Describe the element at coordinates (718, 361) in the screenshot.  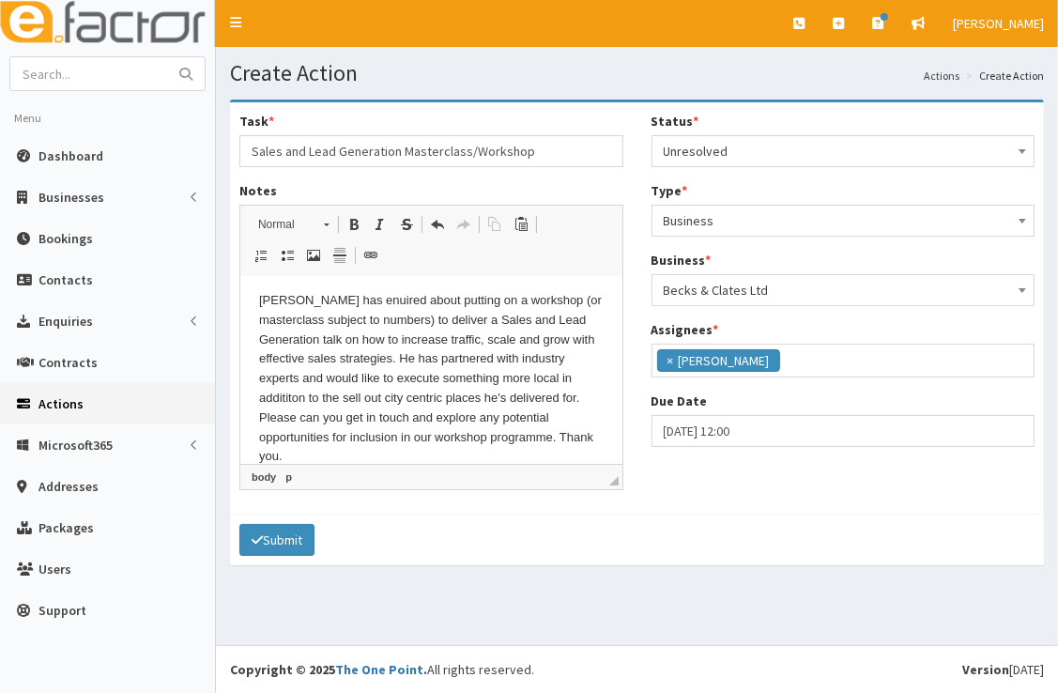
I see `li: Mark Webb` at that location.